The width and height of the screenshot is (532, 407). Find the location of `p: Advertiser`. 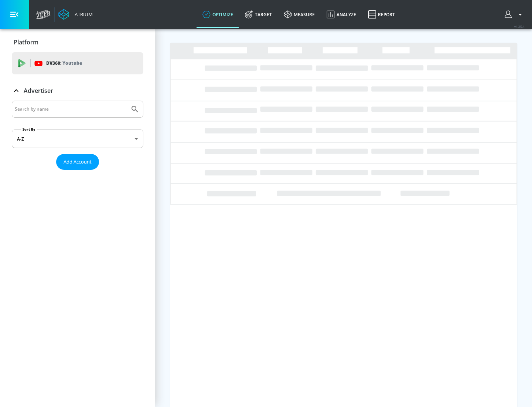

p: Advertiser is located at coordinates (38, 91).